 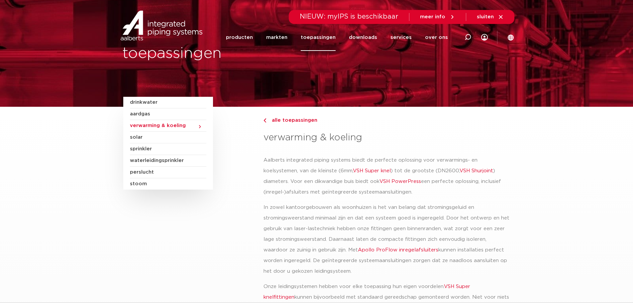 I want to click on span: drinkwater, so click(x=168, y=102).